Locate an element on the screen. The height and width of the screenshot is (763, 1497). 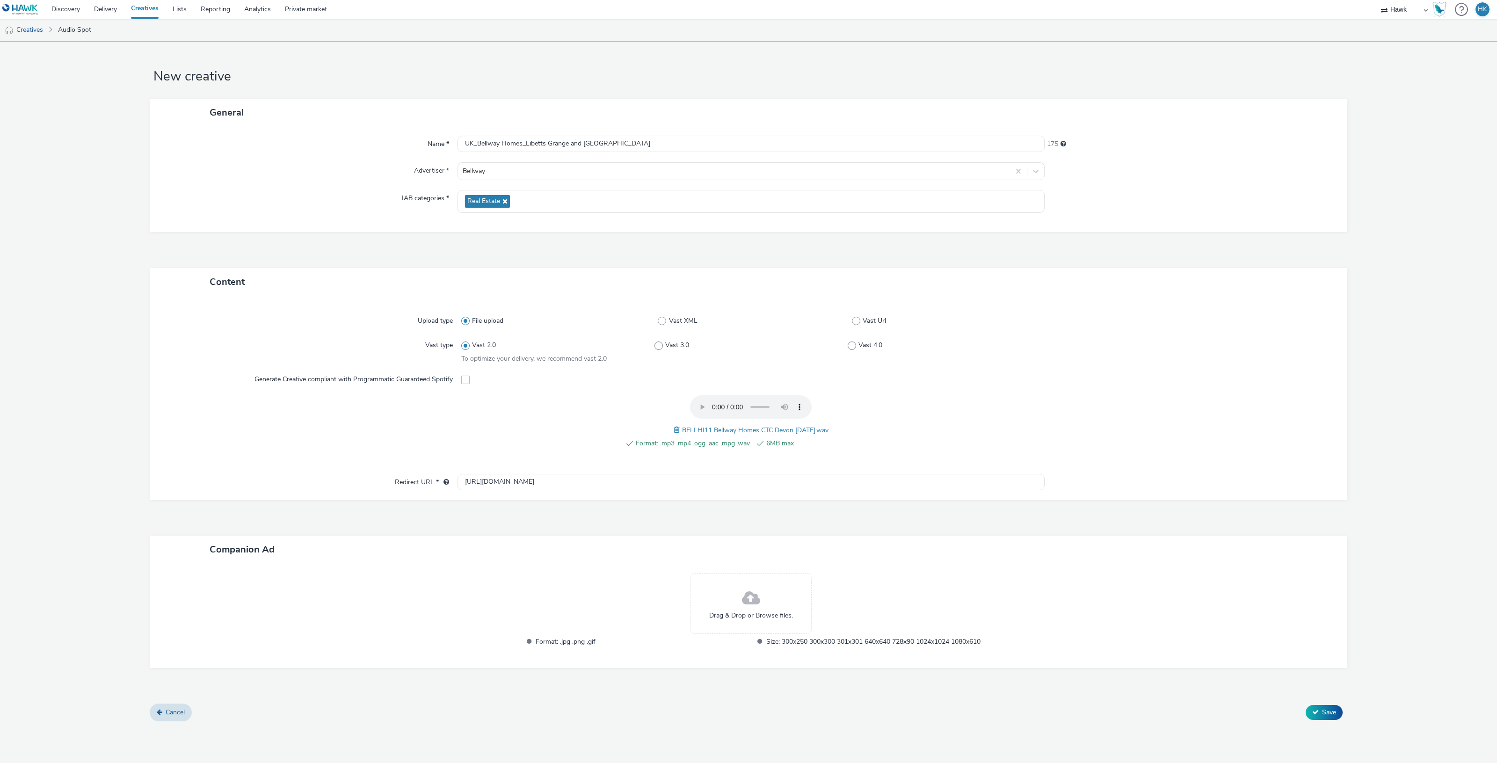
span: Cancel is located at coordinates (175, 712).